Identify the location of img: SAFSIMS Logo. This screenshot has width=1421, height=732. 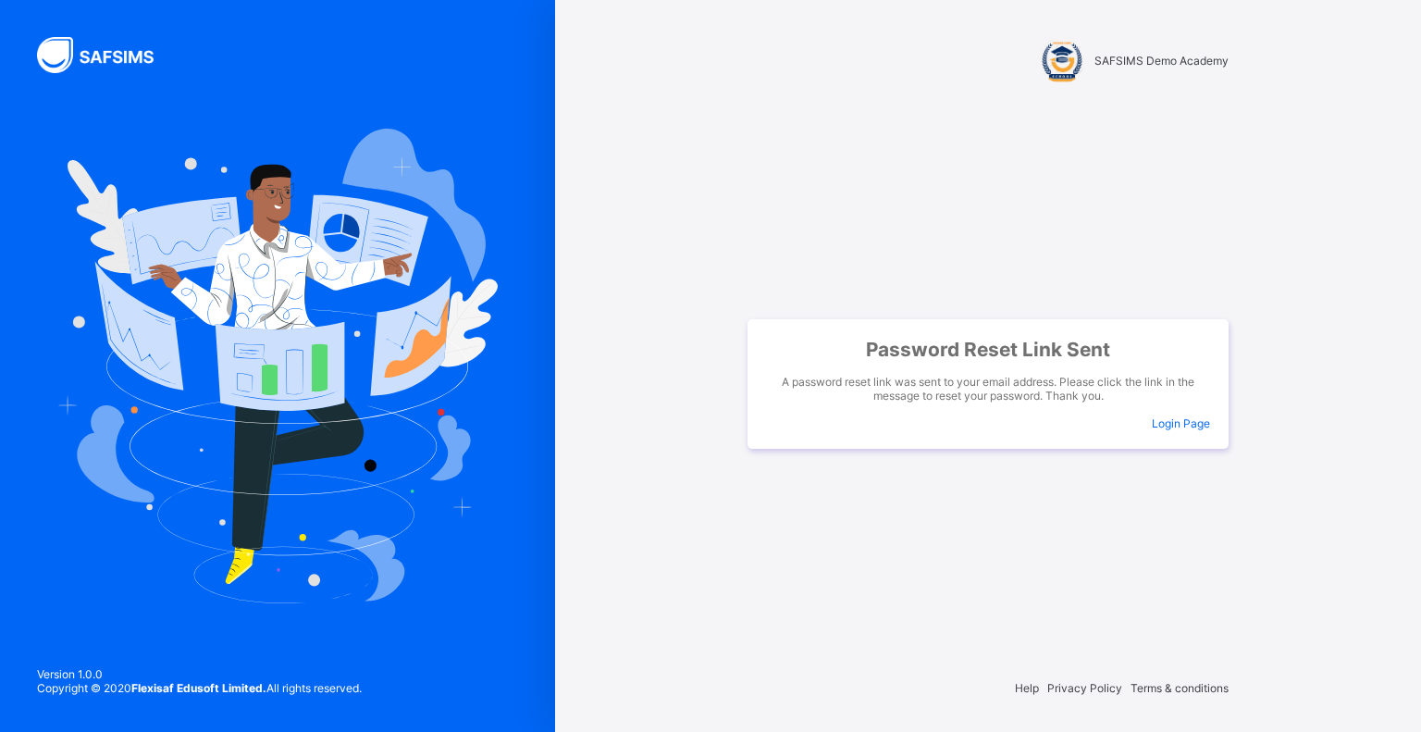
(106, 55).